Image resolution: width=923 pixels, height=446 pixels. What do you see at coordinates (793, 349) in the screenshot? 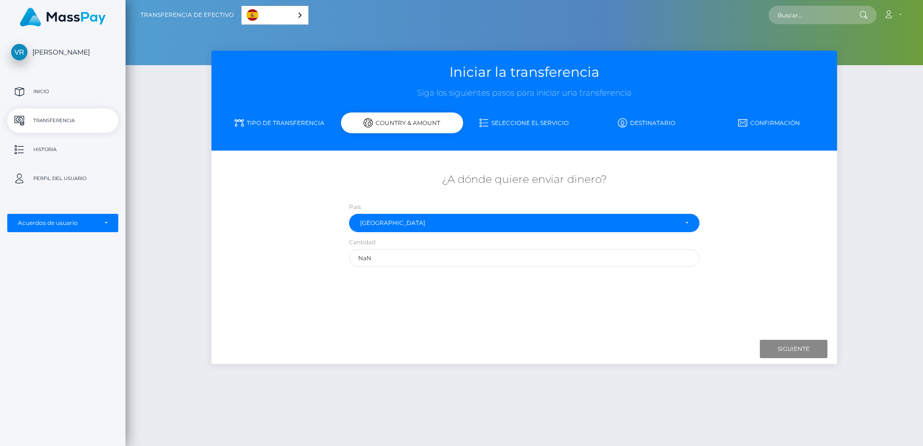
I see `input: Siguiente` at bounding box center [793, 349].